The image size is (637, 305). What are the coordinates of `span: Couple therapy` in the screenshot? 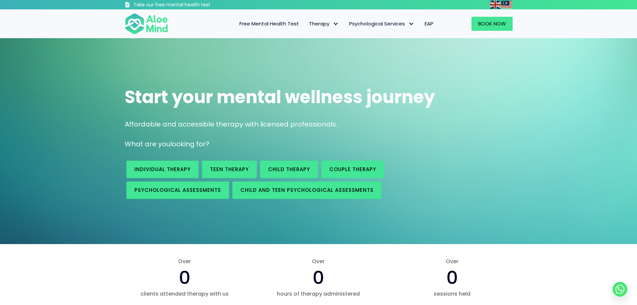 It's located at (353, 169).